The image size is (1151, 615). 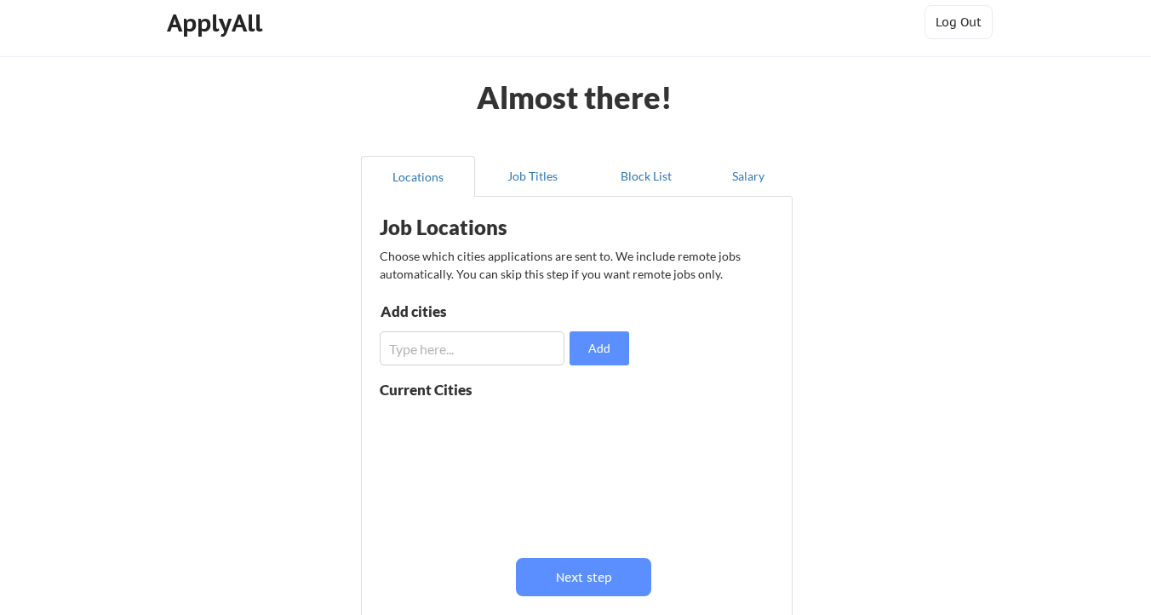 What do you see at coordinates (444, 389) in the screenshot?
I see `div: Current Cities` at bounding box center [444, 389].